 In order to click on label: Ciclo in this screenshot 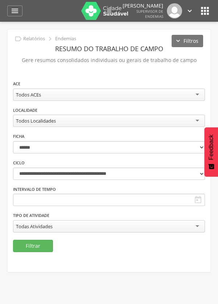, I will do `click(19, 163)`.